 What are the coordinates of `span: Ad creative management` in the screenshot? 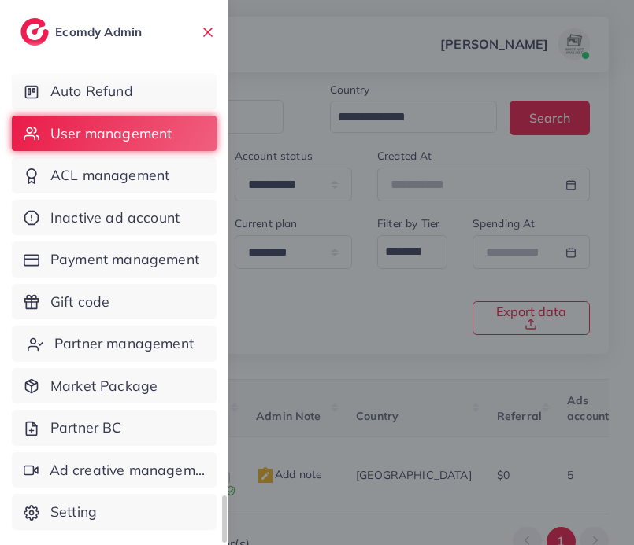 It's located at (127, 471).